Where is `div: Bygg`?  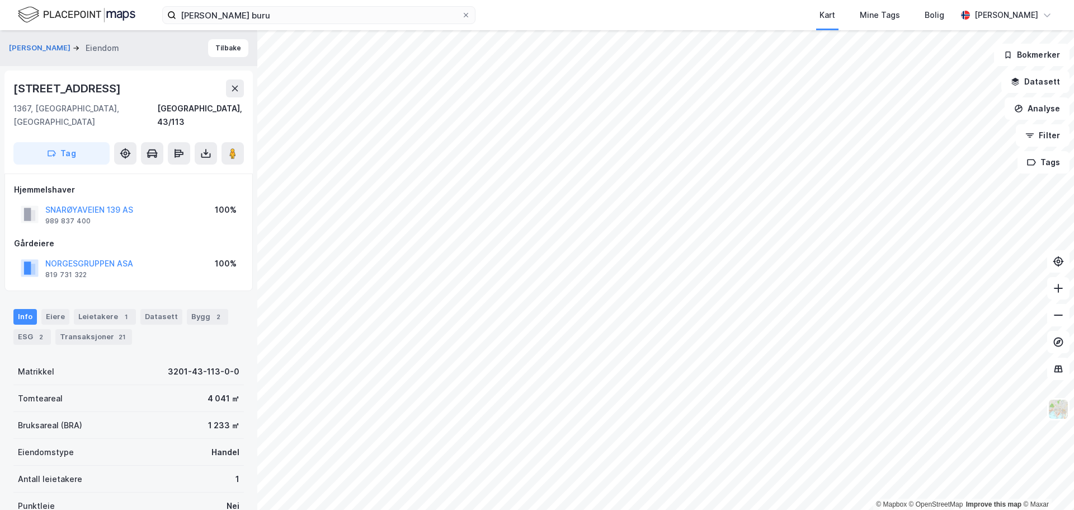
div: Bygg is located at coordinates (208, 317).